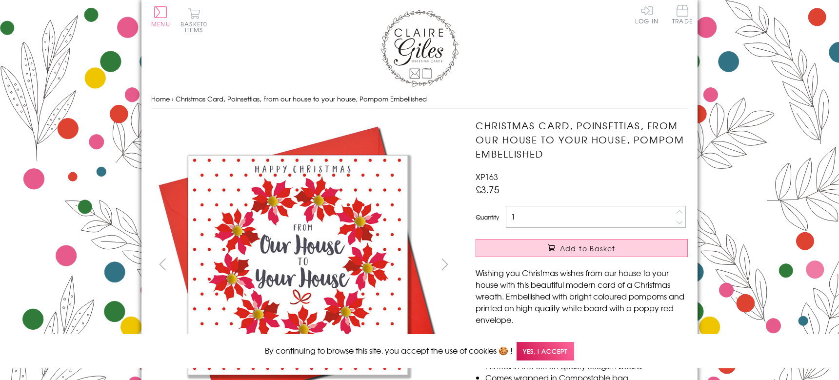 The height and width of the screenshot is (380, 839). Describe the element at coordinates (488, 217) in the screenshot. I see `label: Quantity` at that location.